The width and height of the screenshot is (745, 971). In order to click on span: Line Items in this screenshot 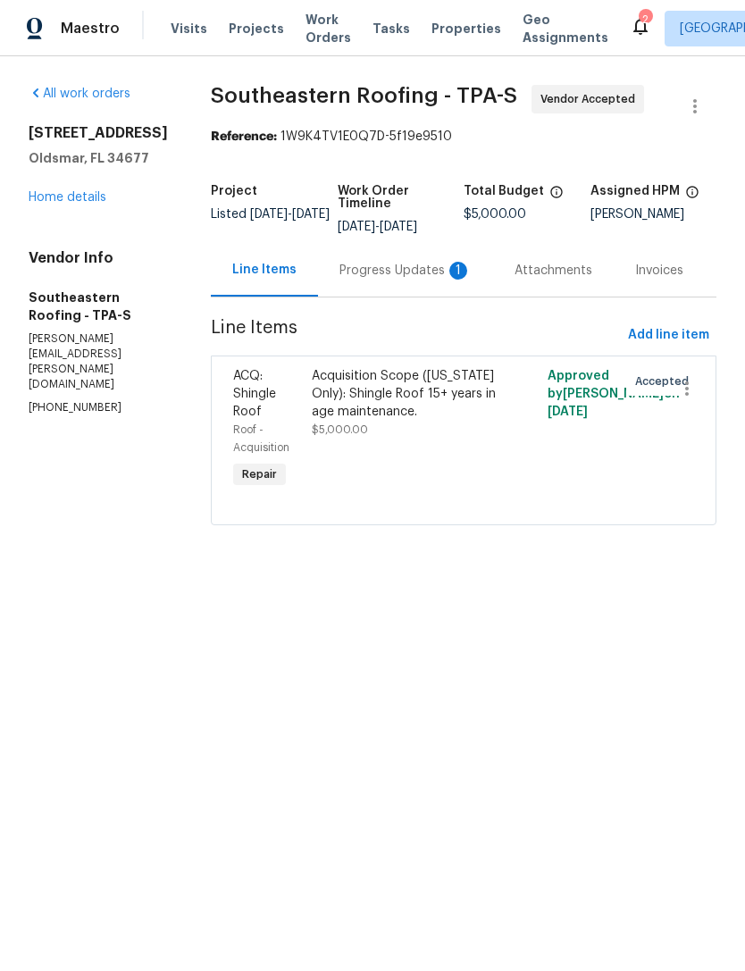, I will do `click(415, 335)`.